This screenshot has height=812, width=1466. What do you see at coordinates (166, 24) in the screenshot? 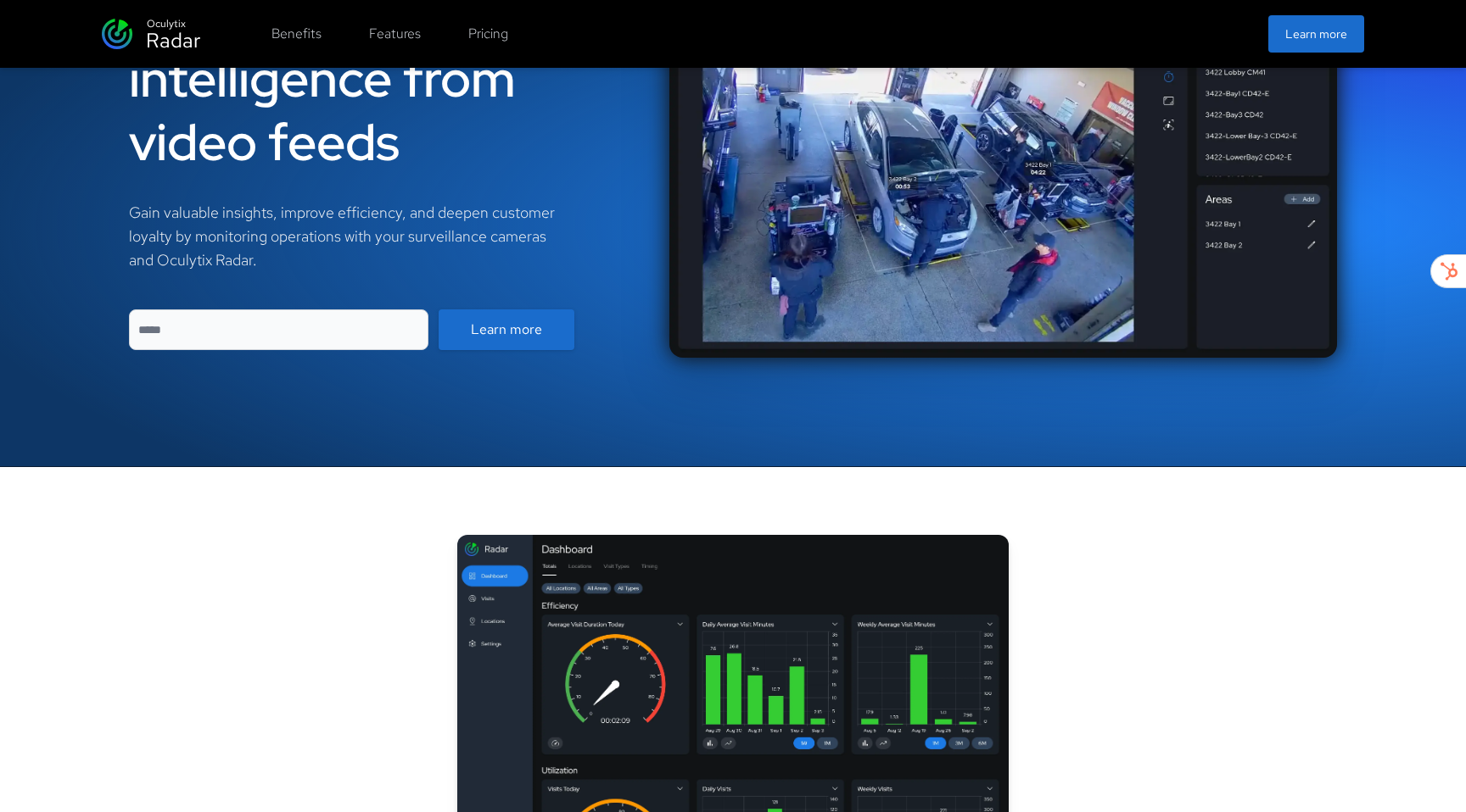
I see `div: Oculytix` at bounding box center [166, 24].